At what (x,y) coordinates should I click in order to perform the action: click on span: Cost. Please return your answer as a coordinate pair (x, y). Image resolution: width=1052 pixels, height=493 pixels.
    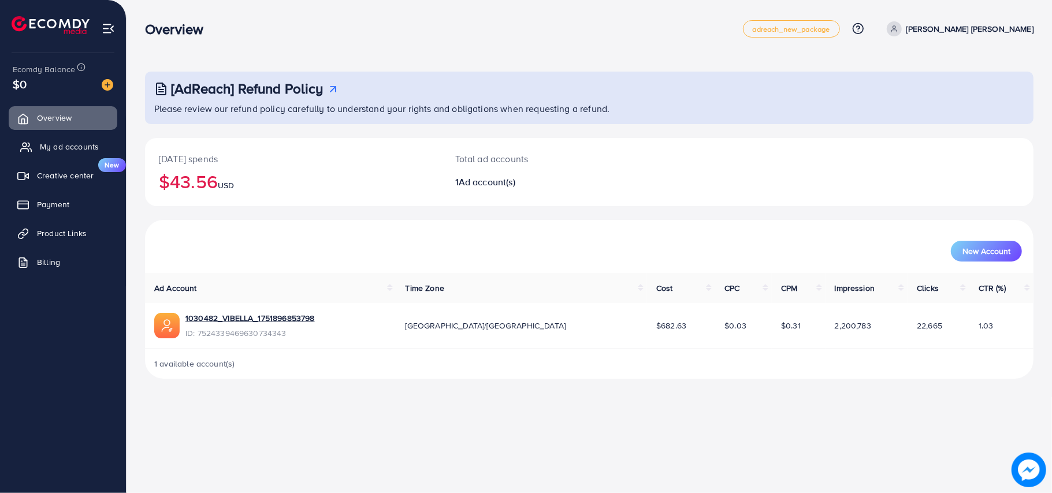
    Looking at the image, I should click on (664, 288).